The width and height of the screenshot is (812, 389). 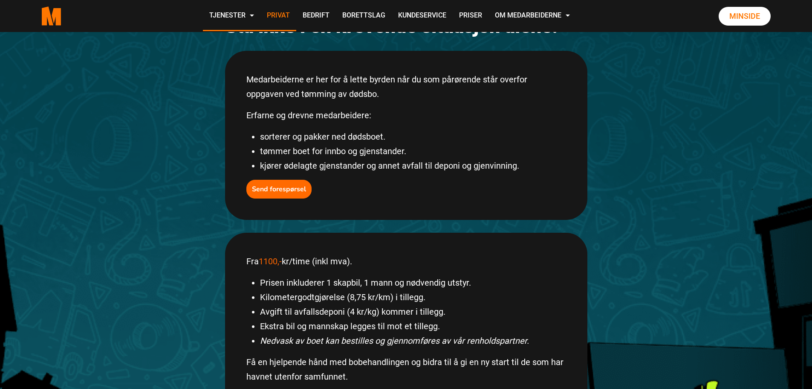 What do you see at coordinates (533, 16) in the screenshot?
I see `a: Om Medarbeiderne` at bounding box center [533, 16].